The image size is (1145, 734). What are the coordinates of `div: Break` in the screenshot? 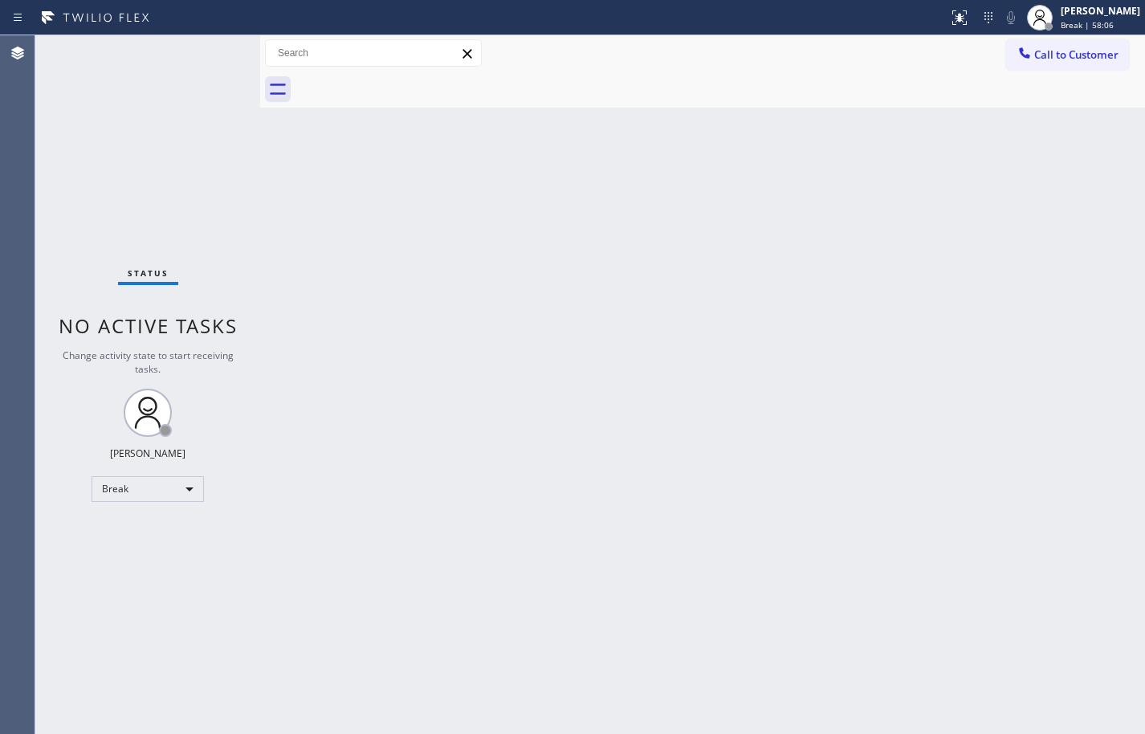 It's located at (148, 489).